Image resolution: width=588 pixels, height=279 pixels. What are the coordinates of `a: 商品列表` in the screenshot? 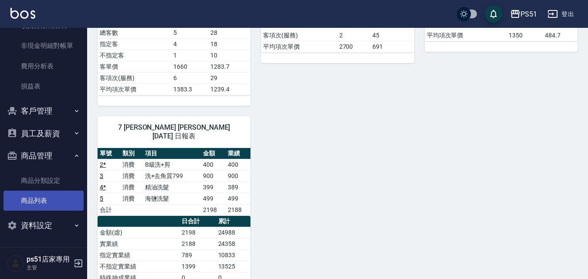 It's located at (44, 201).